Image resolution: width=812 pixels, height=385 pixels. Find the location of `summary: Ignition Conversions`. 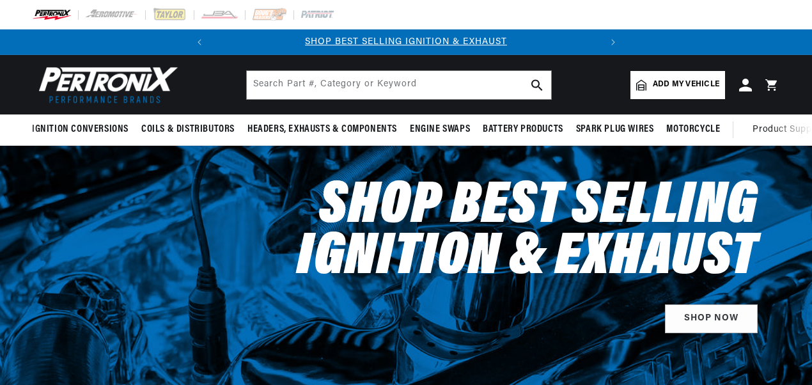

summary: Ignition Conversions is located at coordinates (83, 129).